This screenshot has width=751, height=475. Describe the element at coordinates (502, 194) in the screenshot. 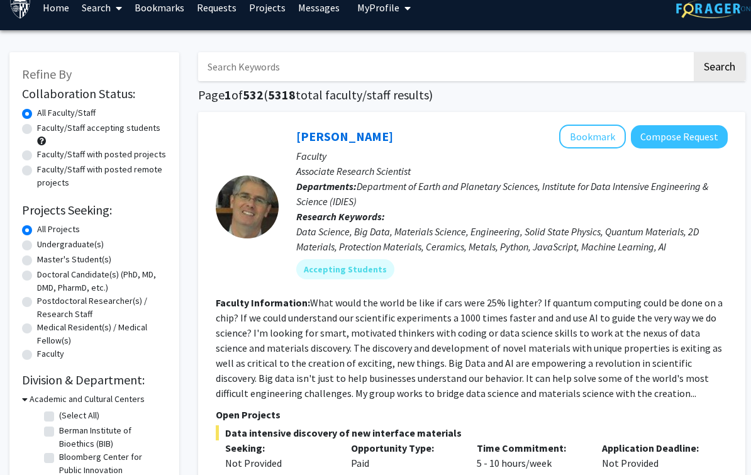

I see `span: Department of Earth and Planetary Sciences, Institute for Data Intensive Engineering & Science (I...` at that location.